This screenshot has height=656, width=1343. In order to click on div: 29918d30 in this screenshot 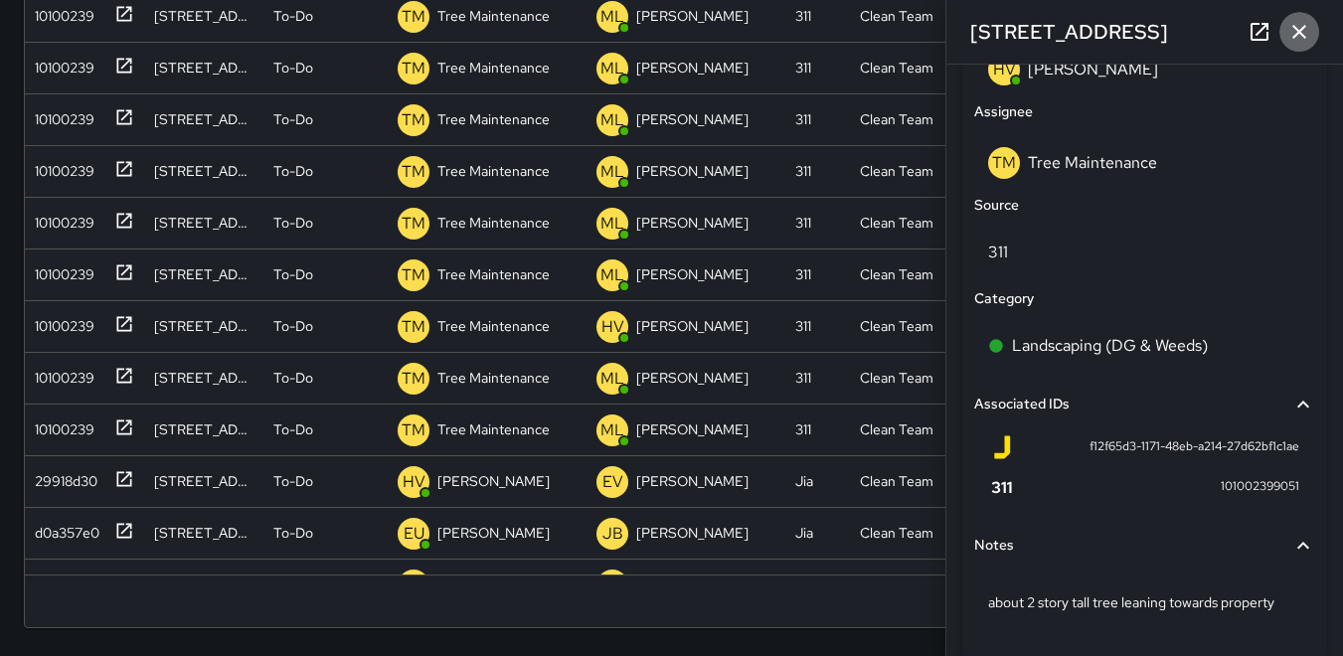, I will do `click(62, 477)`.